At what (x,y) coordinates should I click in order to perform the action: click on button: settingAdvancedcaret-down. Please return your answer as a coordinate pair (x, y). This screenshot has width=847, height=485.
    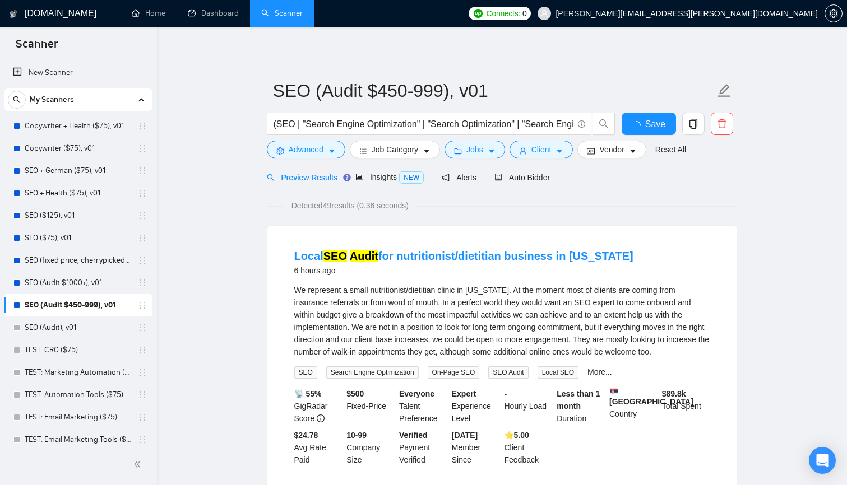
    Looking at the image, I should click on (306, 150).